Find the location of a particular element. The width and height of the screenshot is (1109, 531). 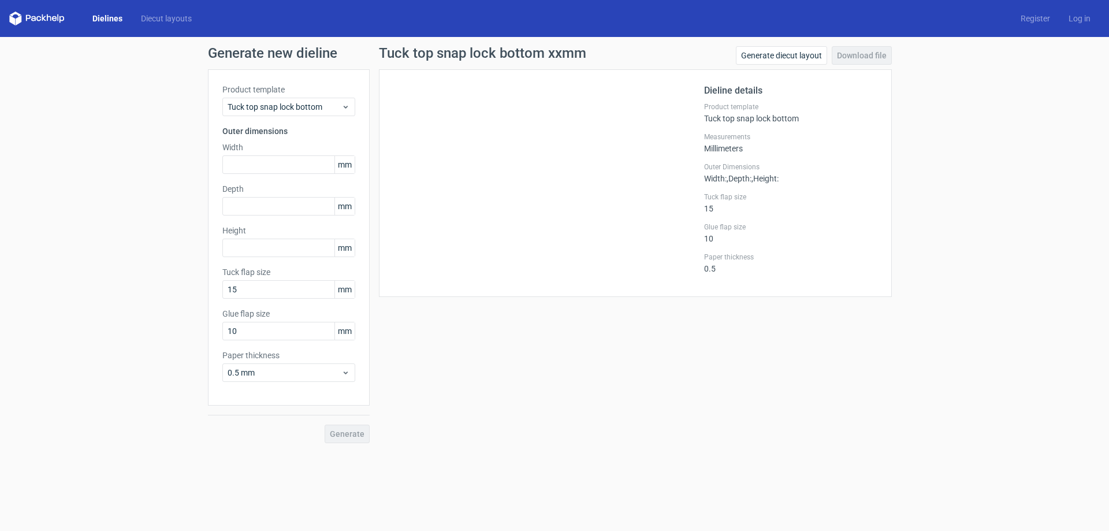

span: , Depth : is located at coordinates (739, 178).